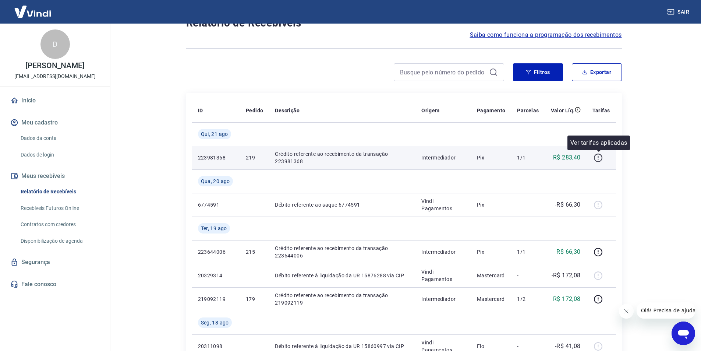 The height and width of the screenshot is (351, 701). What do you see at coordinates (567, 299) in the screenshot?
I see `p: R$ 172,08` at bounding box center [567, 299].